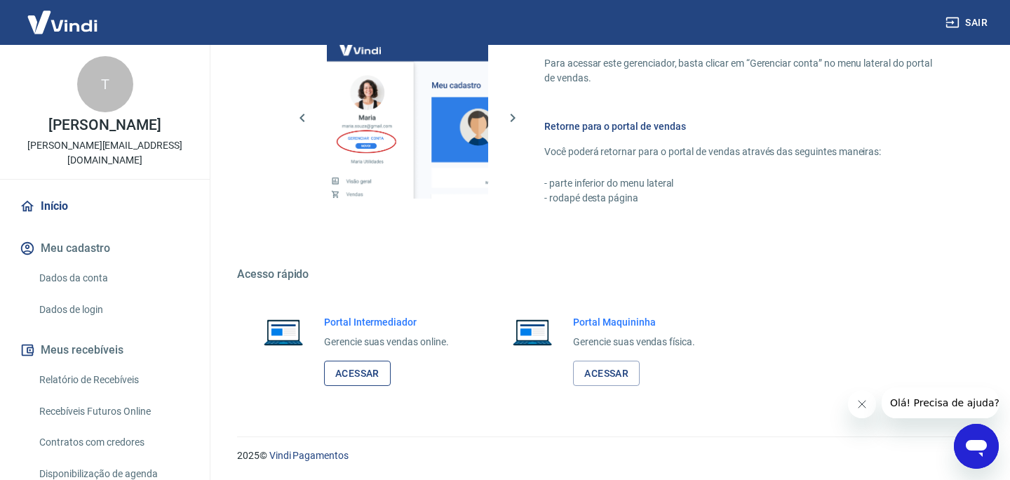  What do you see at coordinates (386, 322) in the screenshot?
I see `h6: Portal Intermediador` at bounding box center [386, 322].